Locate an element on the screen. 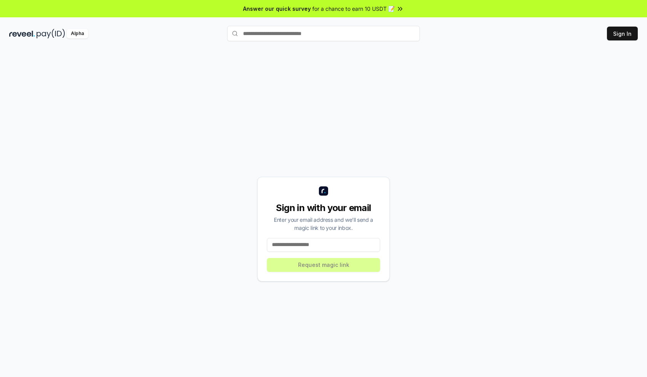  span: for a chance to earn 10 USDT 📝 is located at coordinates (353, 8).